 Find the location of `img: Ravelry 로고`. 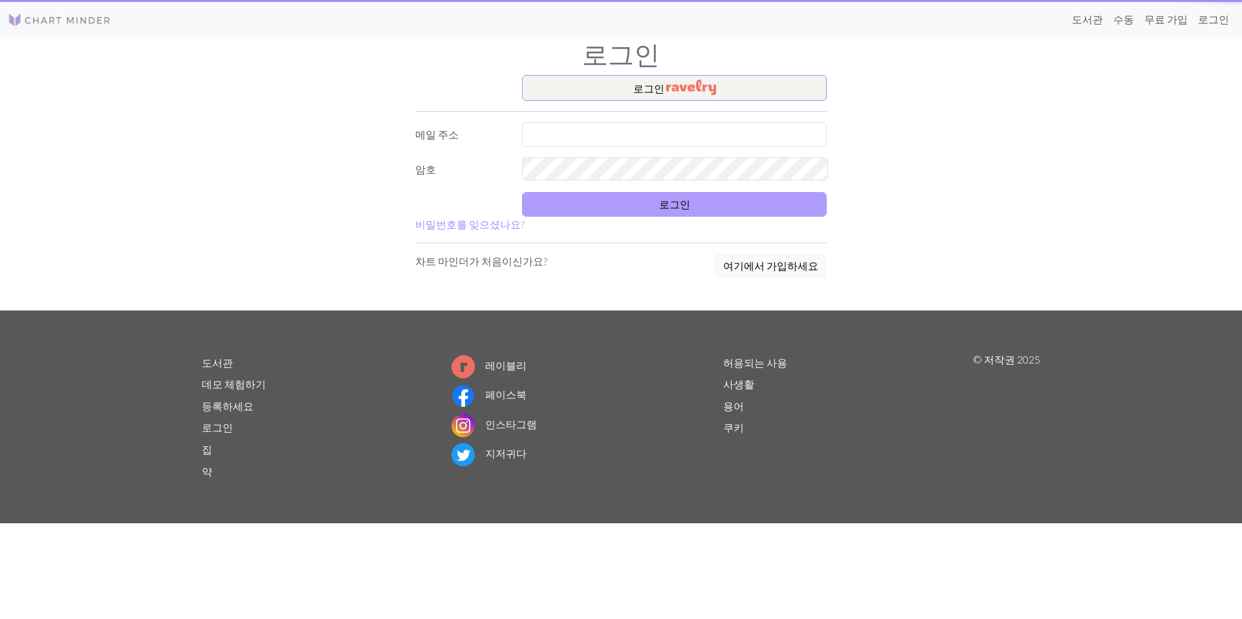

img: Ravelry 로고 is located at coordinates (463, 367).